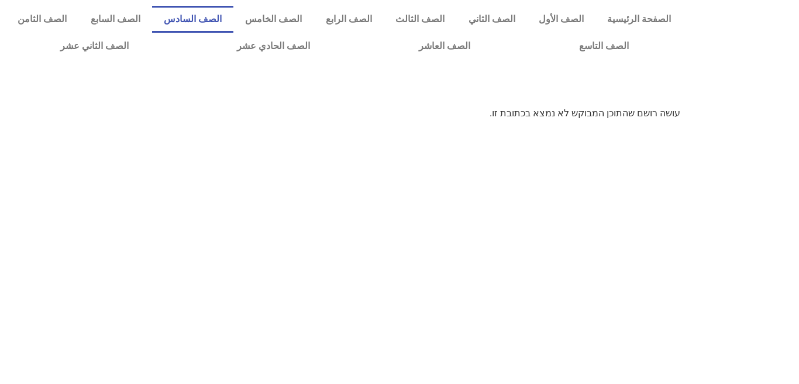 Image resolution: width=799 pixels, height=384 pixels. I want to click on a: الصف الرابع, so click(349, 19).